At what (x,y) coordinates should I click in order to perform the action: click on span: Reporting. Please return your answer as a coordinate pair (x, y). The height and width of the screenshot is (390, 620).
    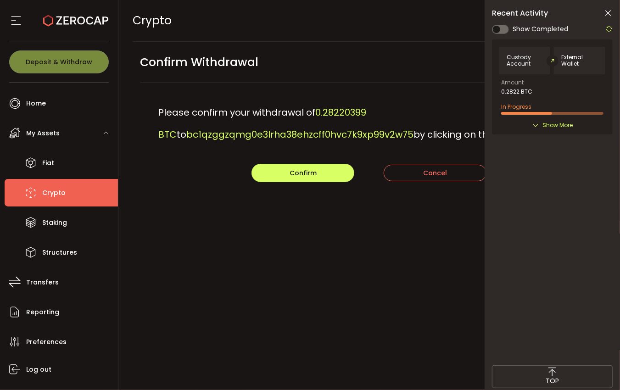
    Looking at the image, I should click on (43, 312).